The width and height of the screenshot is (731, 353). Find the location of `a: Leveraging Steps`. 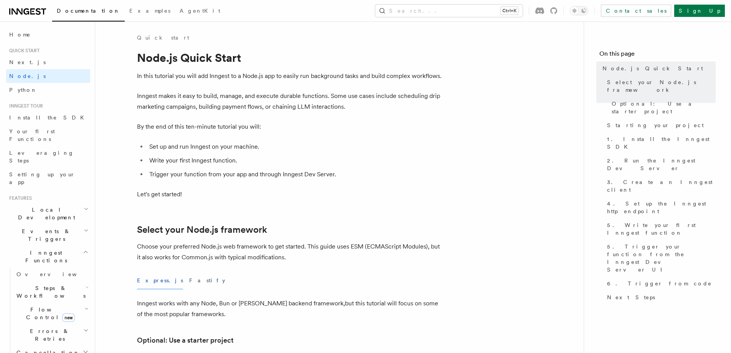

a: Leveraging Steps is located at coordinates (48, 157).